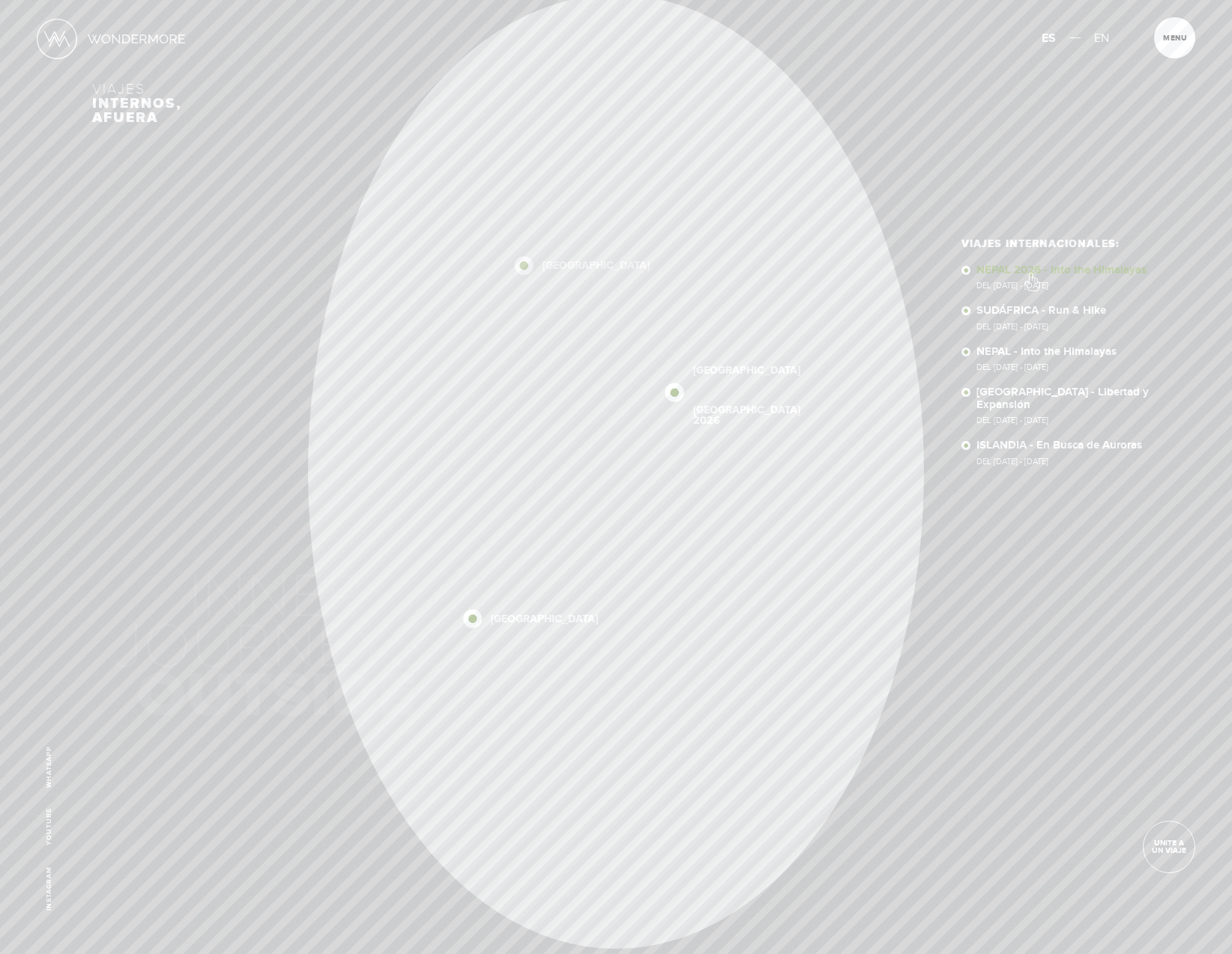  I want to click on a: WhatsApp, so click(49, 767).